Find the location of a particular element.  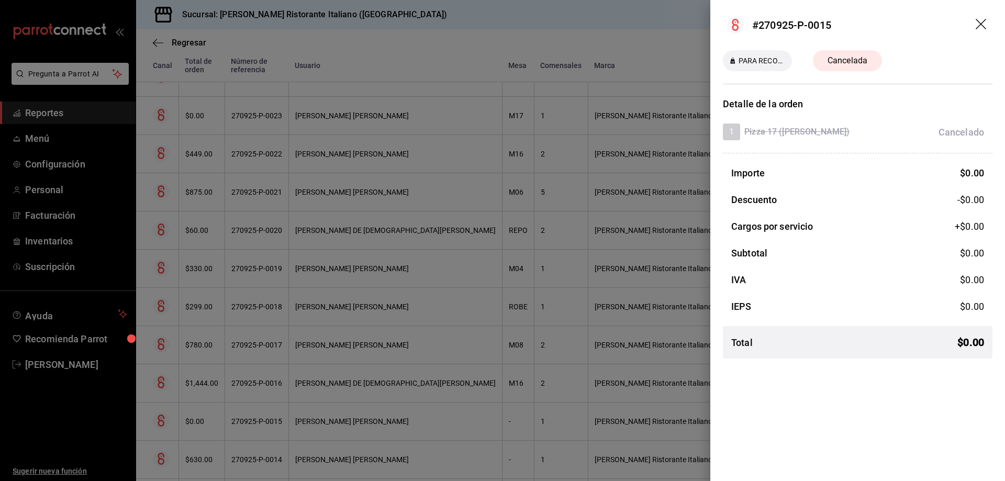

h3: IVA is located at coordinates (738, 279).